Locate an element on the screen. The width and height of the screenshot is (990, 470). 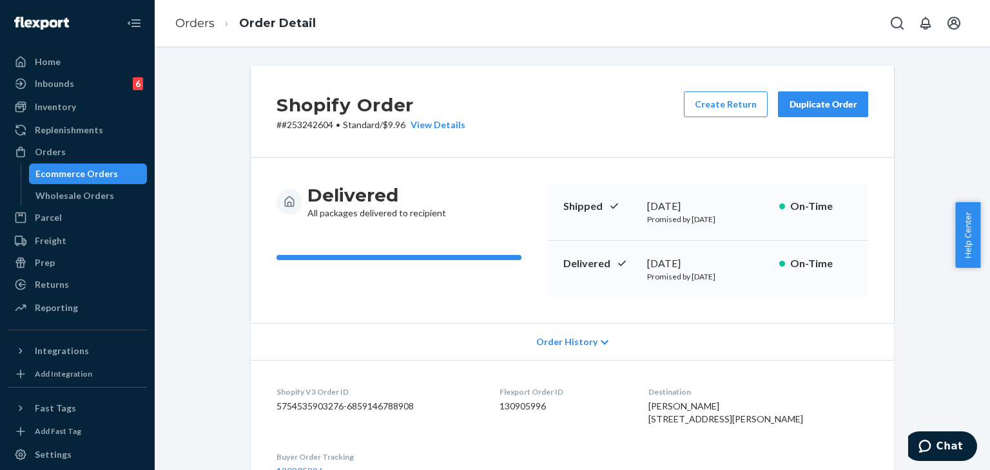
span: Help Center is located at coordinates (967, 235).